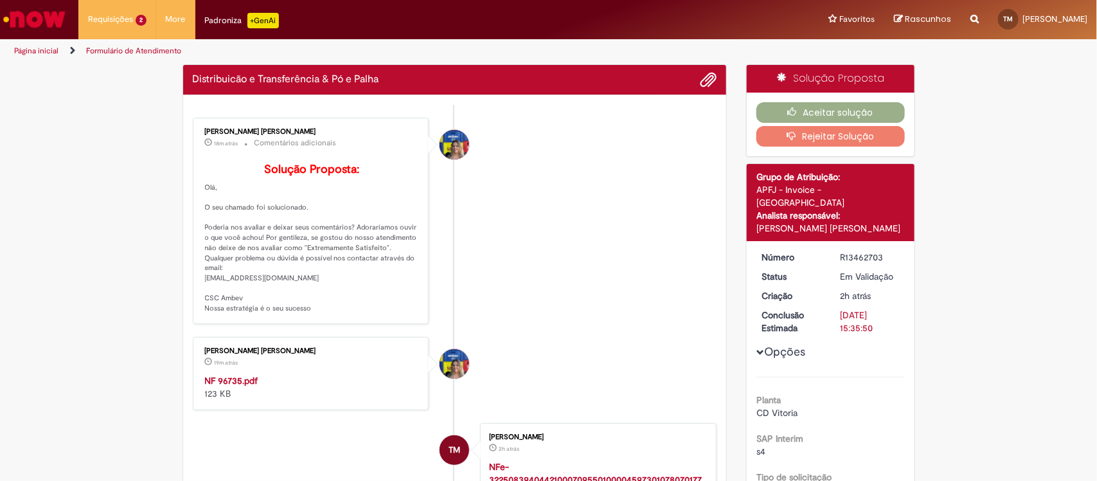 The height and width of the screenshot is (481, 1097). Describe the element at coordinates (286, 80) in the screenshot. I see `h2: Distribuicão e Transferência & Pó e Palha Histórico de tíquete` at that location.